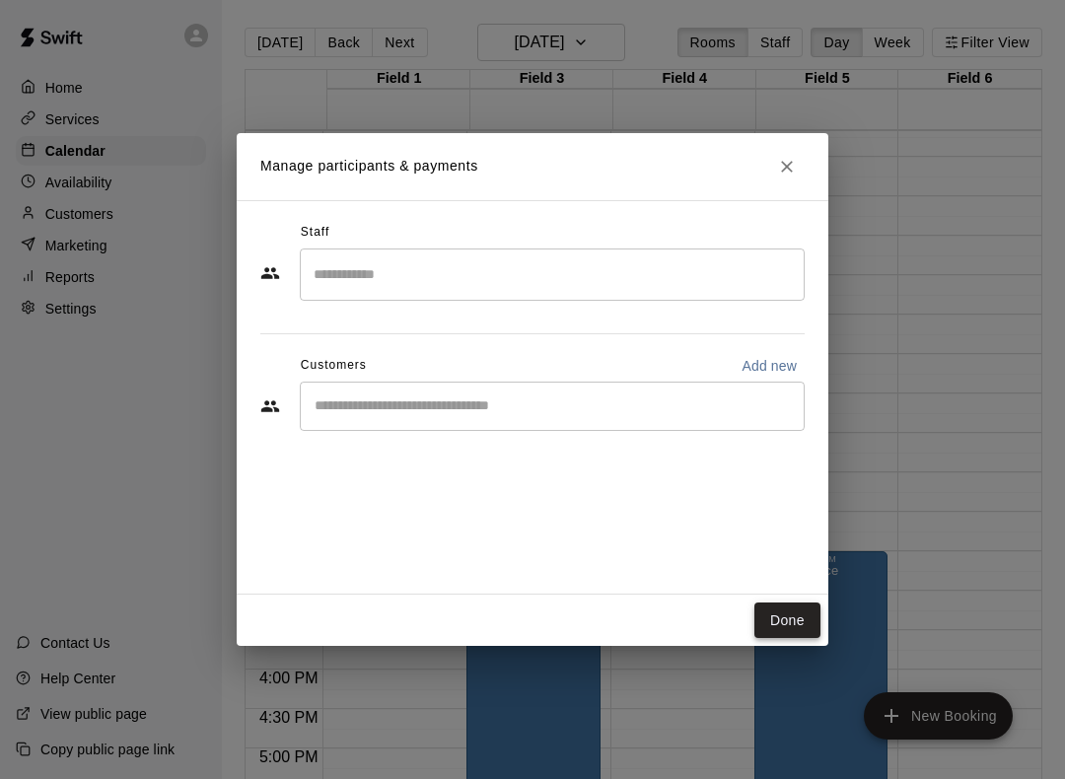  I want to click on button: Close, so click(787, 167).